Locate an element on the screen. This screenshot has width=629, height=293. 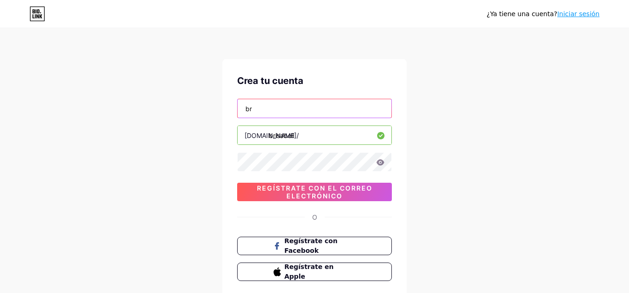
div: ¿Ya tiene una cuenta? is located at coordinates (543, 14).